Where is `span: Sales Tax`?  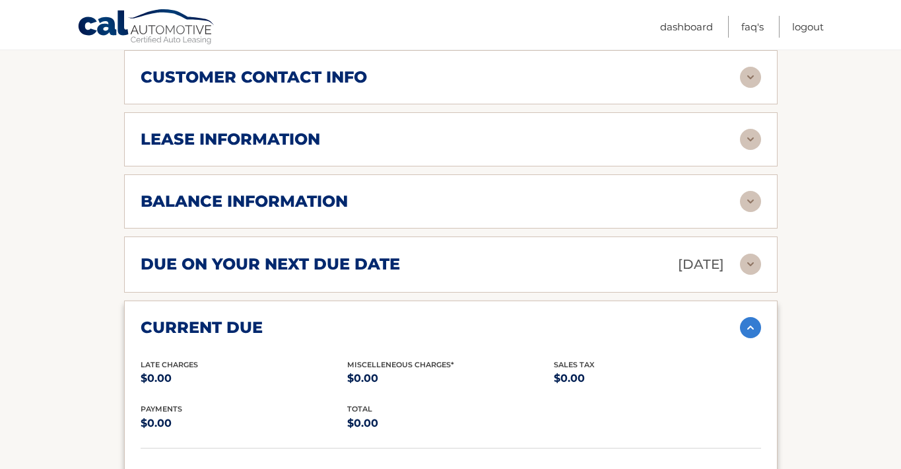 span: Sales Tax is located at coordinates (574, 364).